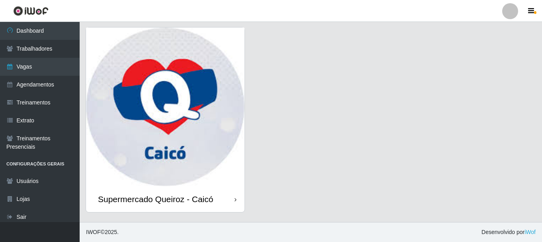 Image resolution: width=542 pixels, height=242 pixels. I want to click on a: iWof, so click(531, 232).